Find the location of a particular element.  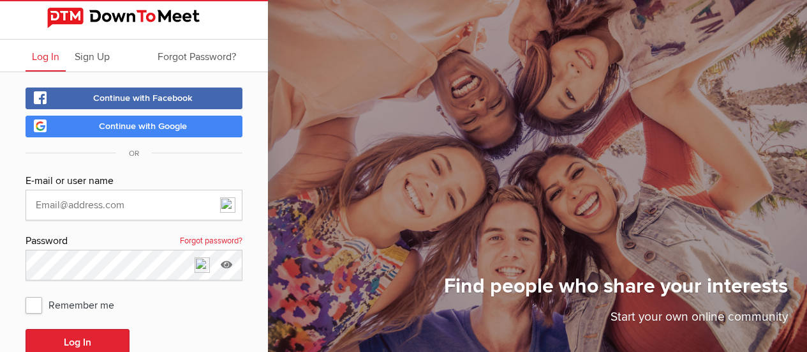

div: Password is located at coordinates (134, 241).